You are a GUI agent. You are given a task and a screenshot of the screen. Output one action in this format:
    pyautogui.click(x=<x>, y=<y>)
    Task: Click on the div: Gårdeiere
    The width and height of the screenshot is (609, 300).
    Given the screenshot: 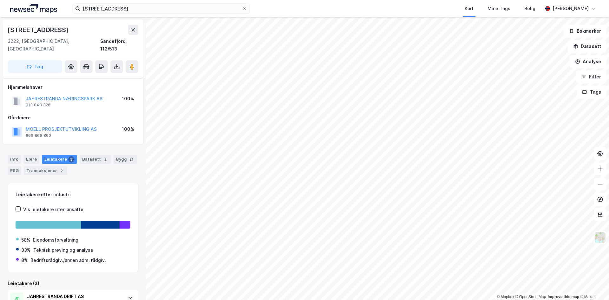 What is the action you would take?
    pyautogui.click(x=73, y=118)
    